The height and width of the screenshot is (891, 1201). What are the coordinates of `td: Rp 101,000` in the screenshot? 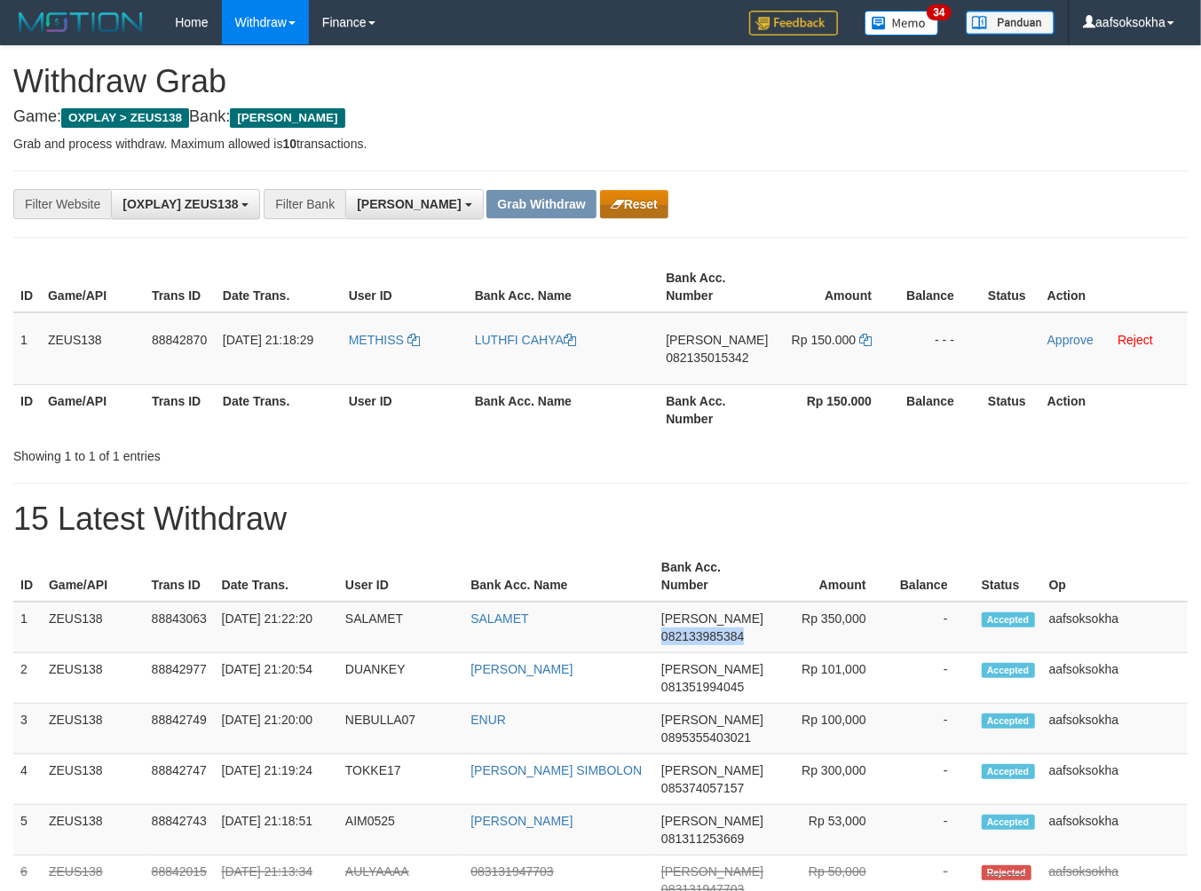 It's located at (832, 678).